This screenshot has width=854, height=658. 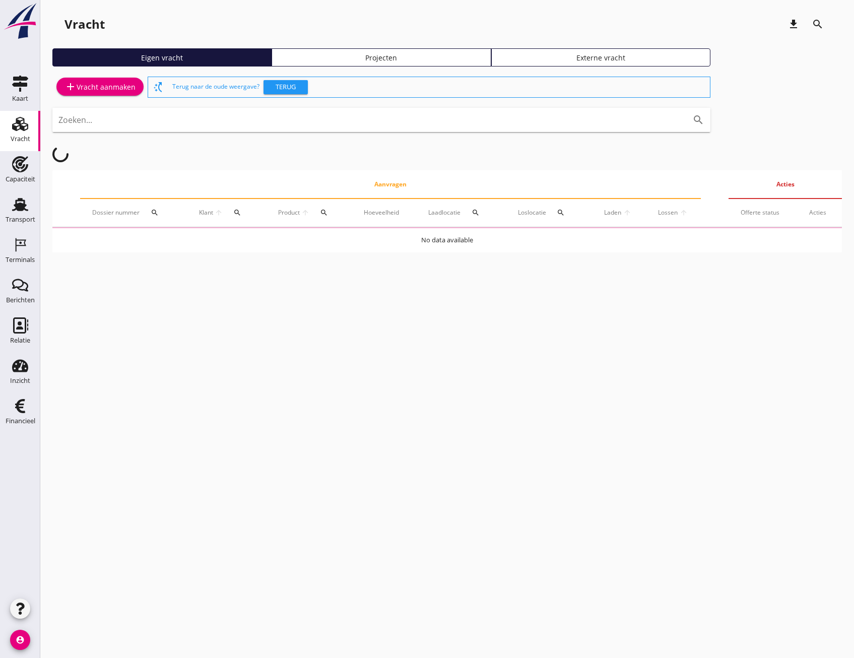 I want to click on span: Lossen, so click(x=667, y=213).